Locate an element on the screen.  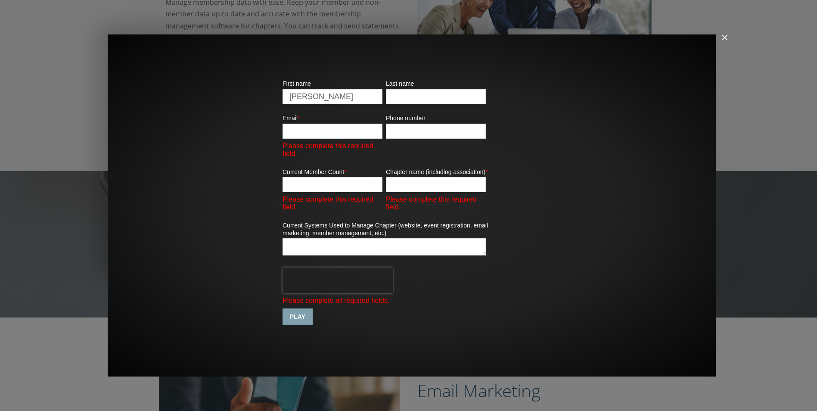
span: Phone number is located at coordinates (406, 118).